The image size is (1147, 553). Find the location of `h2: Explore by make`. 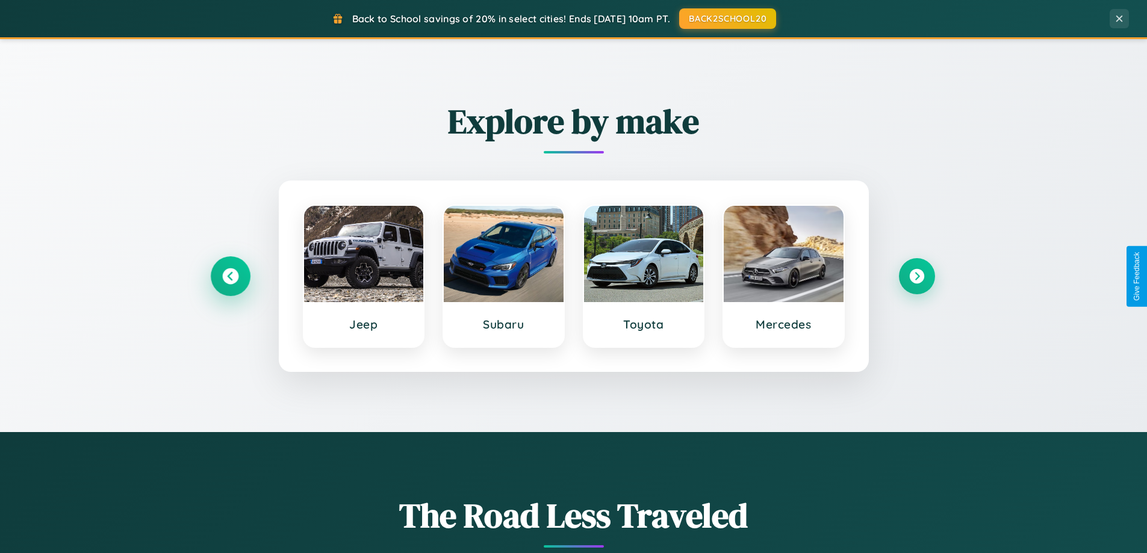

h2: Explore by make is located at coordinates (574, 121).